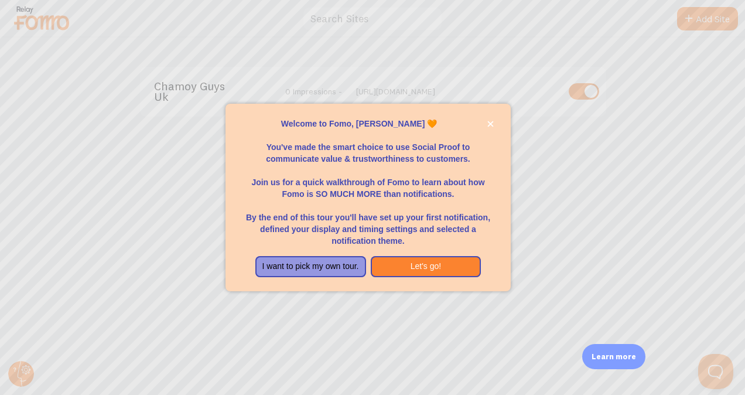 The width and height of the screenshot is (745, 395). Describe the element at coordinates (368, 197) in the screenshot. I see `div: Welcome to Fomo, hassan gani 🧡You&amp;#39;ve made the smart choice to use Social Proof to communi...` at that location.